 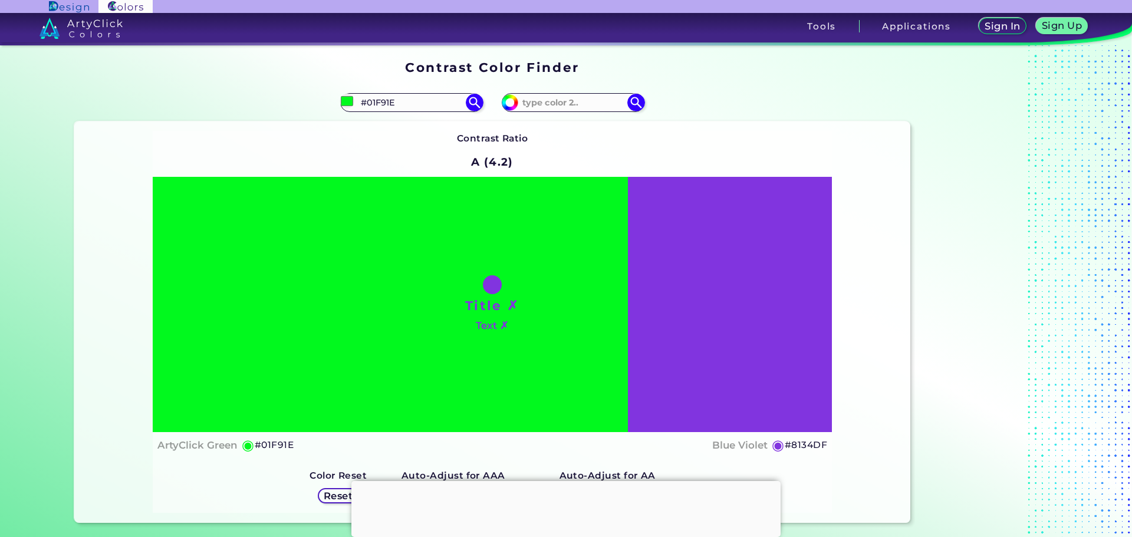 What do you see at coordinates (492, 305) in the screenshot?
I see `h1: Title ✗` at bounding box center [492, 305].